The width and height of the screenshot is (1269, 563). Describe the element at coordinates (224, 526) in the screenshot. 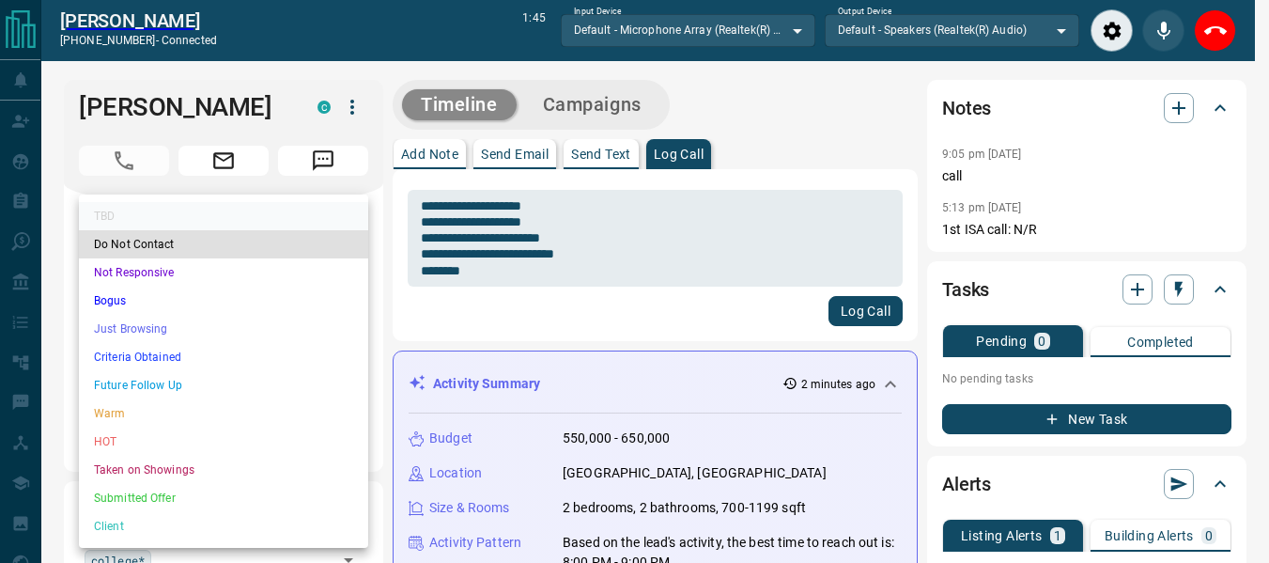

I see `li: Client` at that location.